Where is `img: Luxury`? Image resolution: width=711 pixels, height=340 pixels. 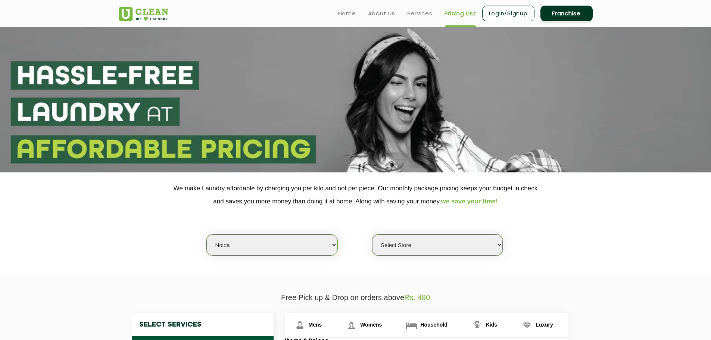 img: Luxury is located at coordinates (526, 325).